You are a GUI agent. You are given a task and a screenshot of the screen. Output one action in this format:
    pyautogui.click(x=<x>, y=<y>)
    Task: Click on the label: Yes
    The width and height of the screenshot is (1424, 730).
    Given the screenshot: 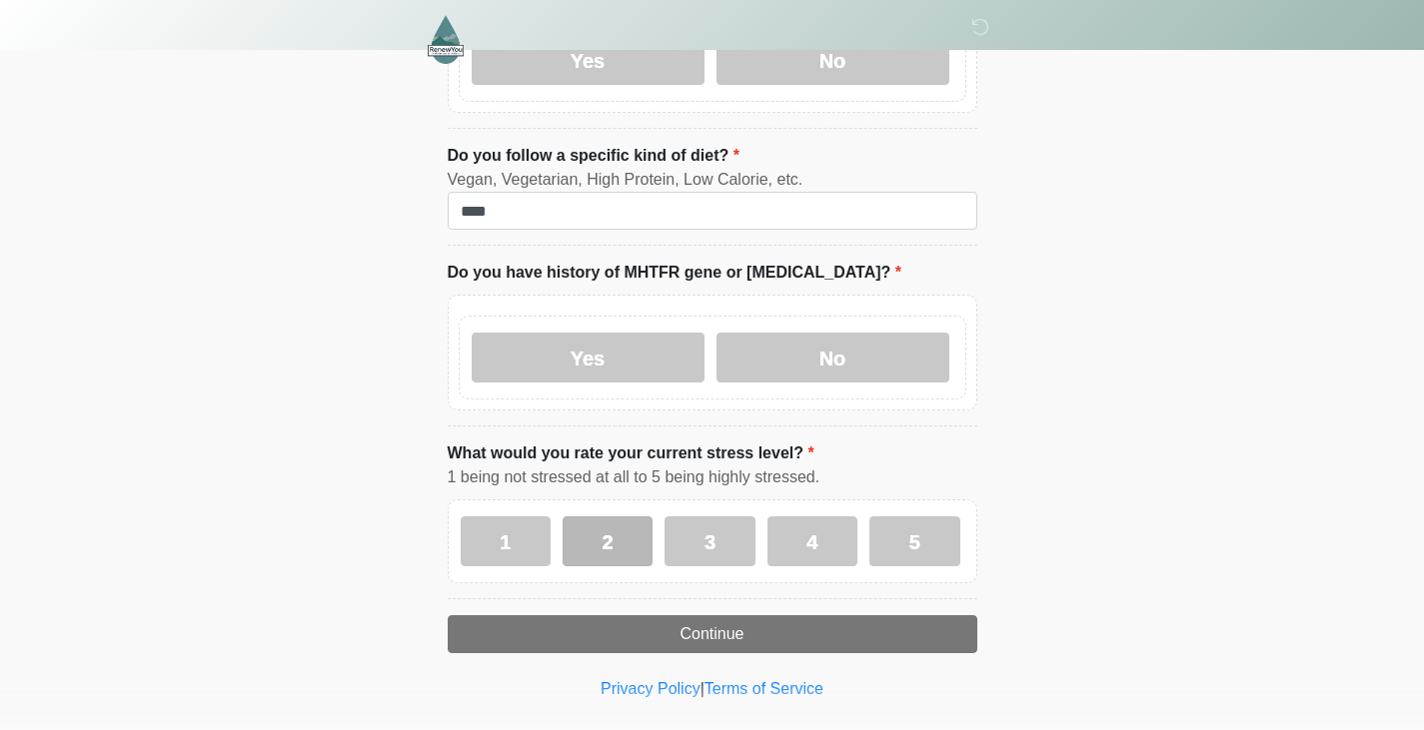 What is the action you would take?
    pyautogui.click(x=587, y=358)
    